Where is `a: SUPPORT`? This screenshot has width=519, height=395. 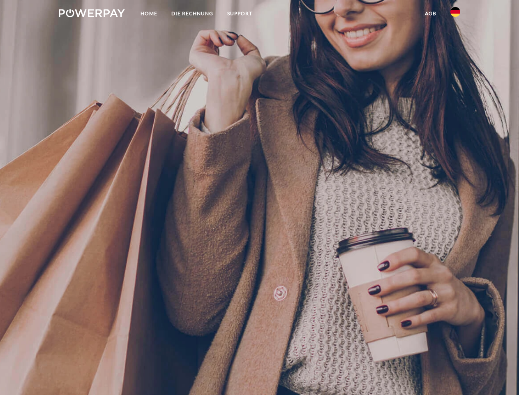 a: SUPPORT is located at coordinates (240, 14).